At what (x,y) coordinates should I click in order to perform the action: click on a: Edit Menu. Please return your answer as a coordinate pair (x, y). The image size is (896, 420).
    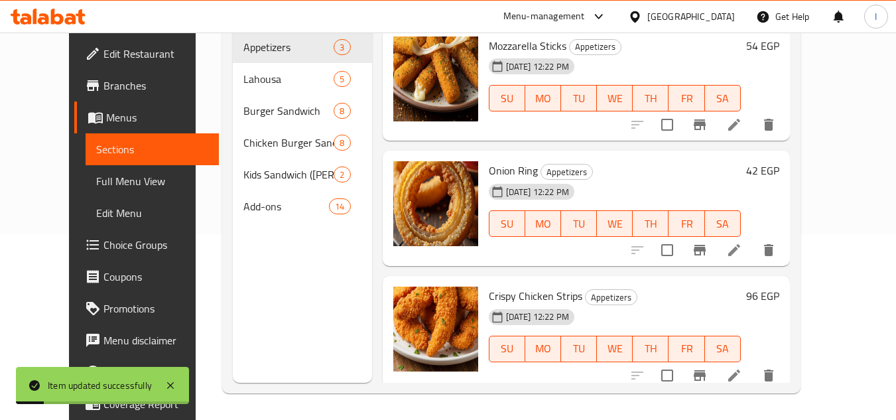
    Looking at the image, I should click on (152, 213).